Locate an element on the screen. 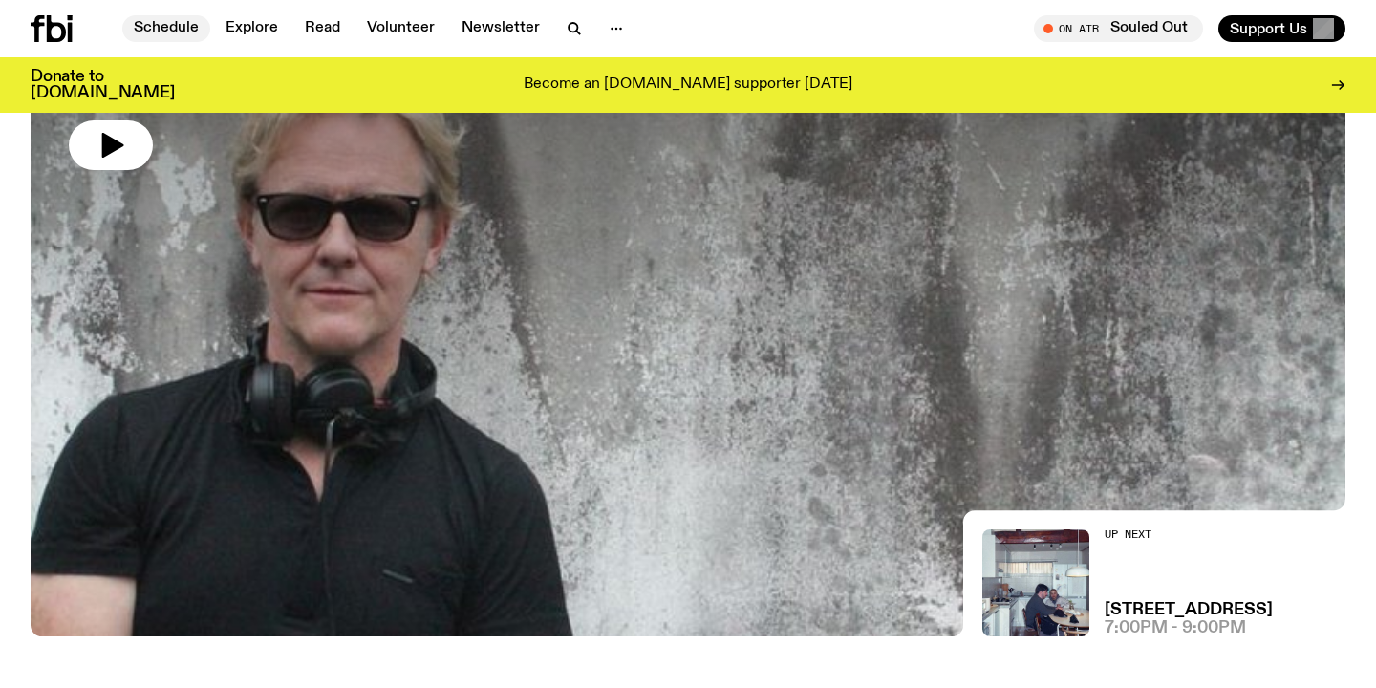 Image resolution: width=1376 pixels, height=688 pixels. a: Newsletter is located at coordinates (501, 29).